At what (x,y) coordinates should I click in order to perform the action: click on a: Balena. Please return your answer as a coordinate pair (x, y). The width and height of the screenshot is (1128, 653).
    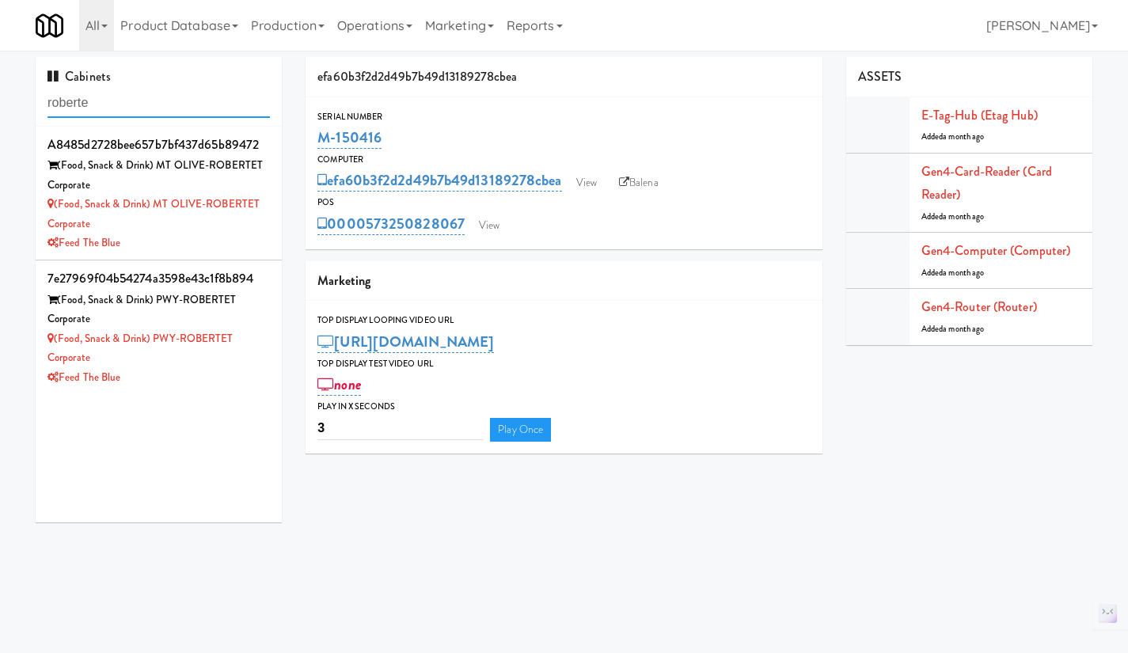
    Looking at the image, I should click on (639, 183).